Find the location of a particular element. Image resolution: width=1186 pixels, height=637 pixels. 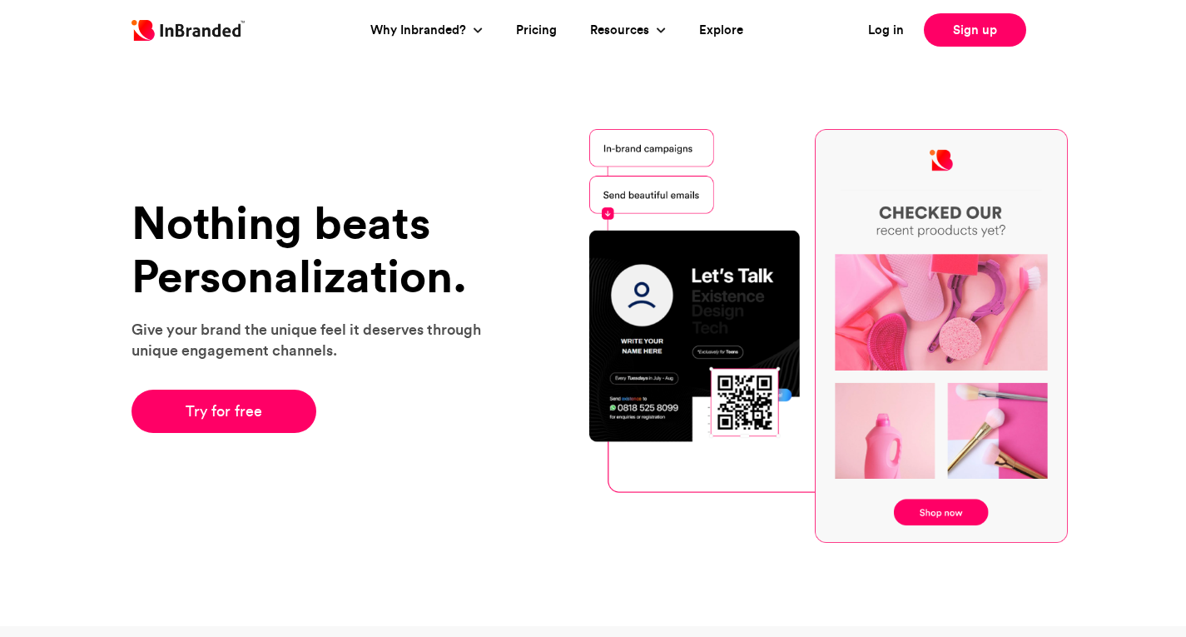

a: Explore is located at coordinates (721, 30).